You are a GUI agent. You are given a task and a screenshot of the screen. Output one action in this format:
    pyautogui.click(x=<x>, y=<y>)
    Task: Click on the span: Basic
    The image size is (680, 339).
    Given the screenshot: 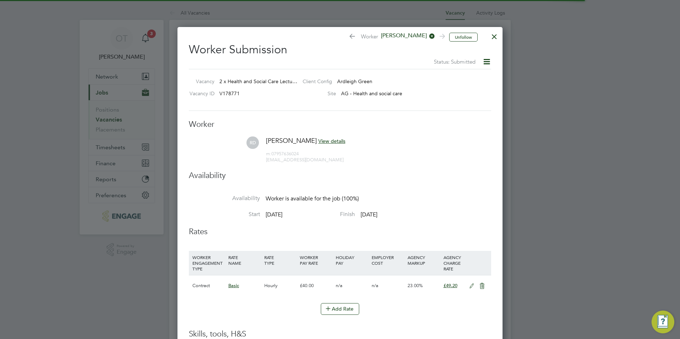 What is the action you would take?
    pyautogui.click(x=234, y=285)
    